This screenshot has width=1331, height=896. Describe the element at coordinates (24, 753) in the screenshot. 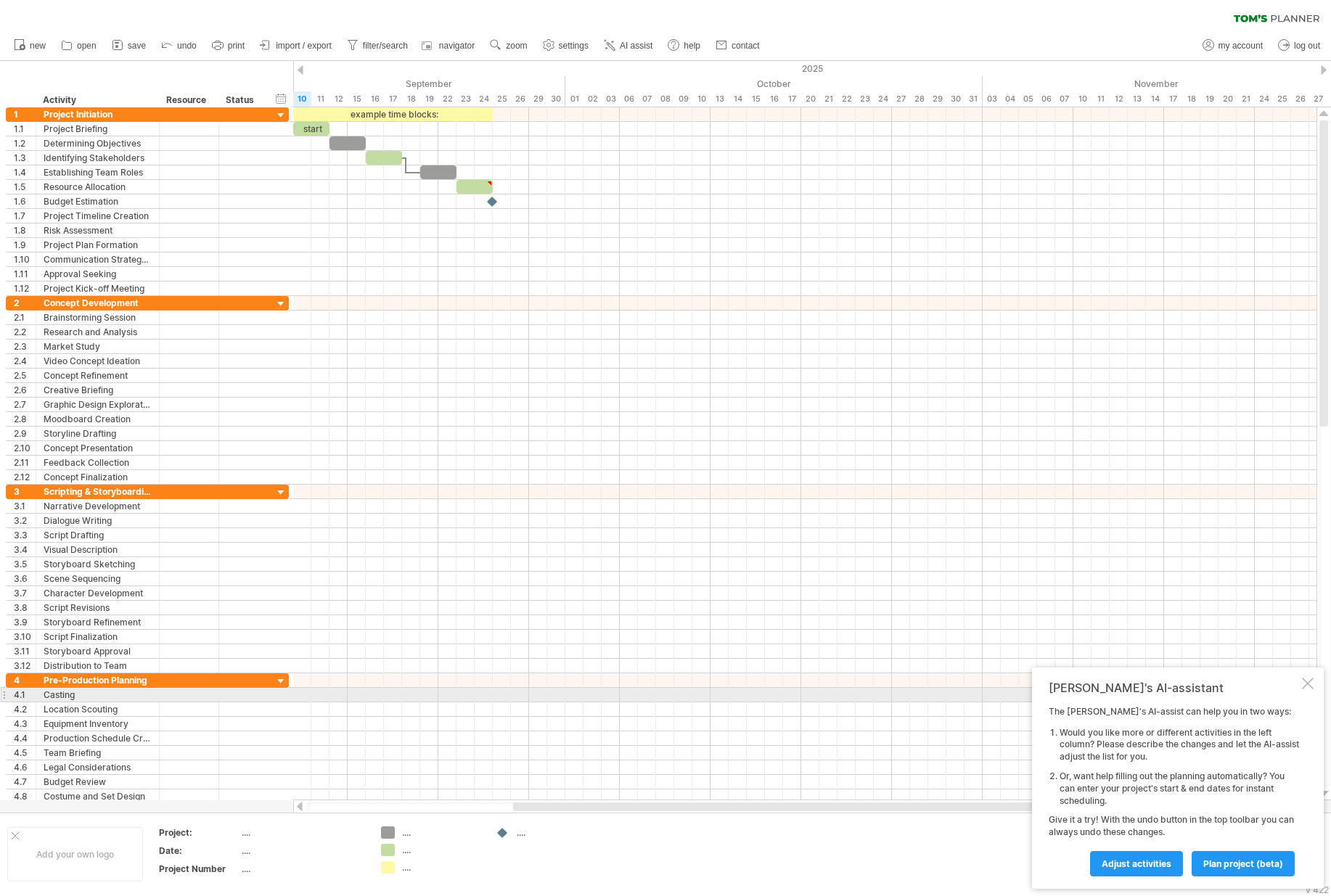

I see `div: 4.5` at that location.